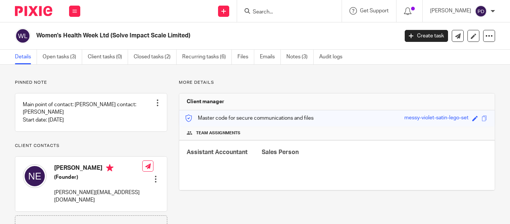 The width and height of the screenshot is (510, 224). I want to click on a: Notes (3), so click(300, 57).